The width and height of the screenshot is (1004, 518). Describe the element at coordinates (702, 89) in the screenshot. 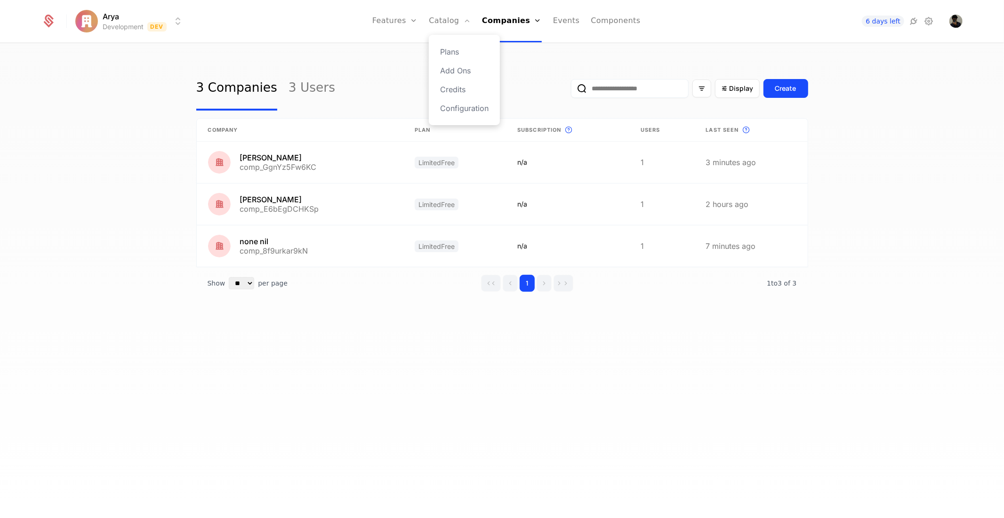

I see `button: Filter options` at that location.